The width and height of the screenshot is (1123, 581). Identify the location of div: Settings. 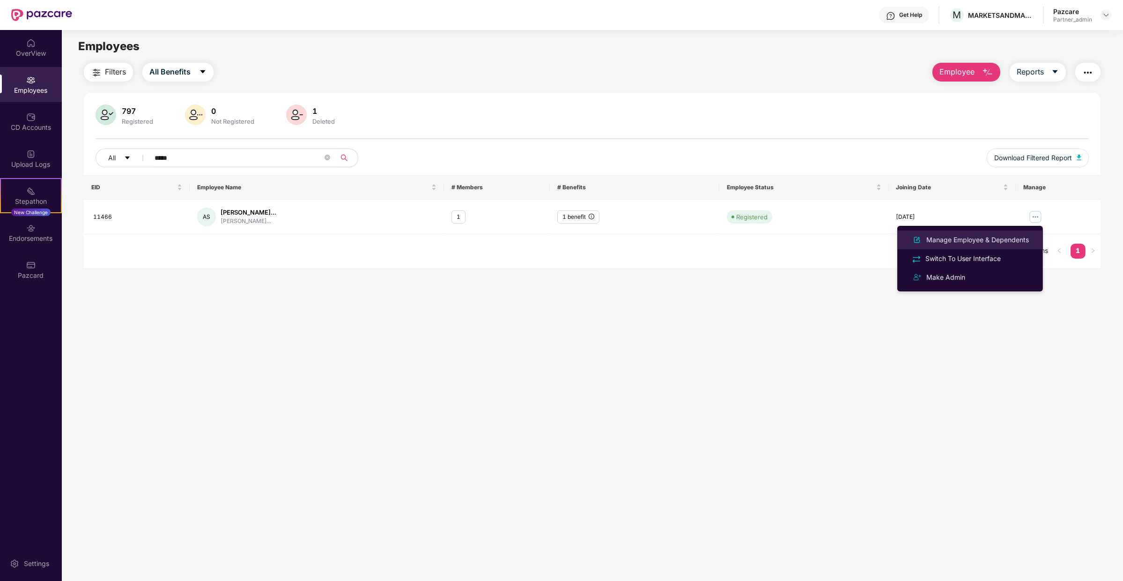
(37, 564).